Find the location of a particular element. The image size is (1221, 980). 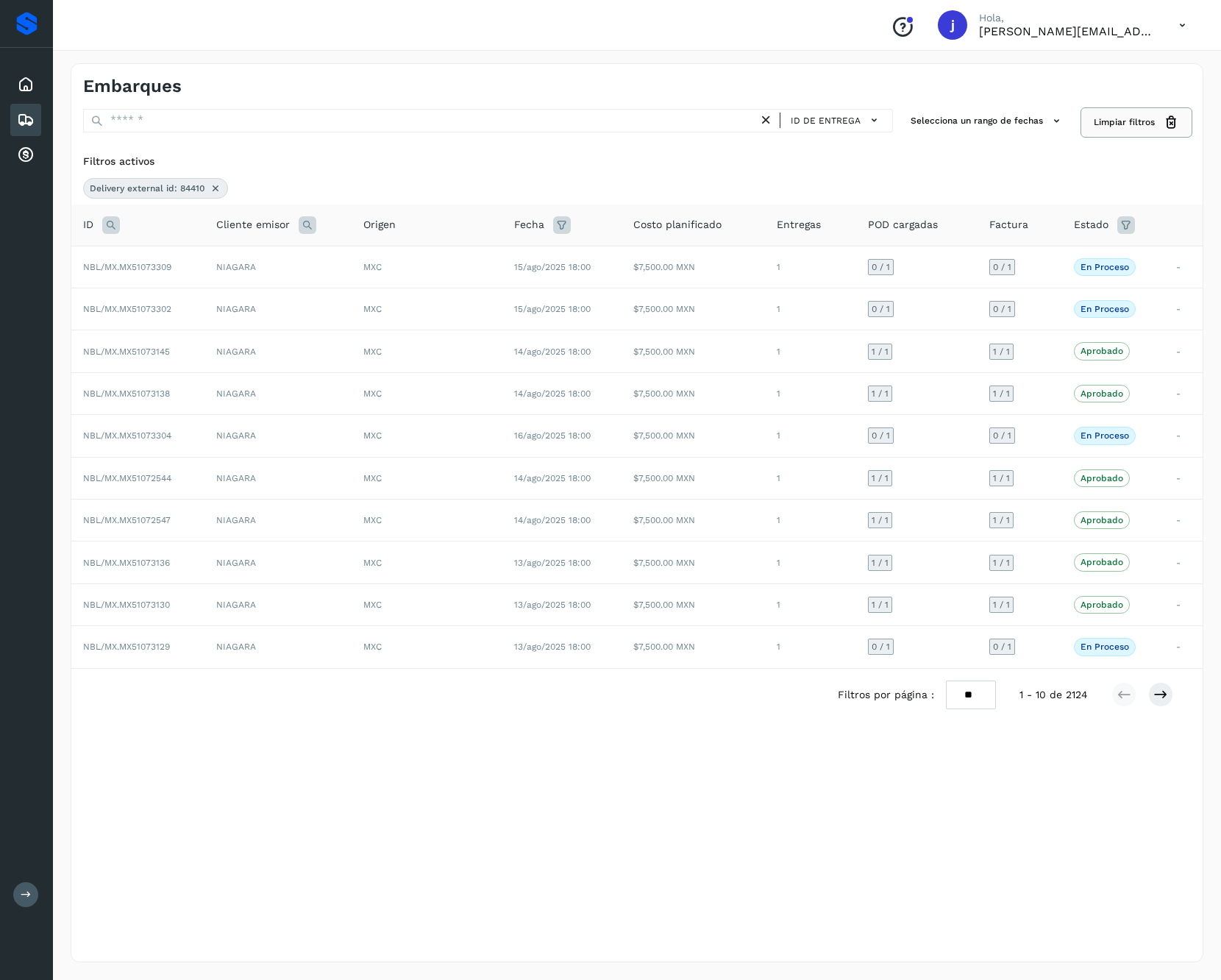

span: NBL/MX.MX51072547 is located at coordinates (126, 520).